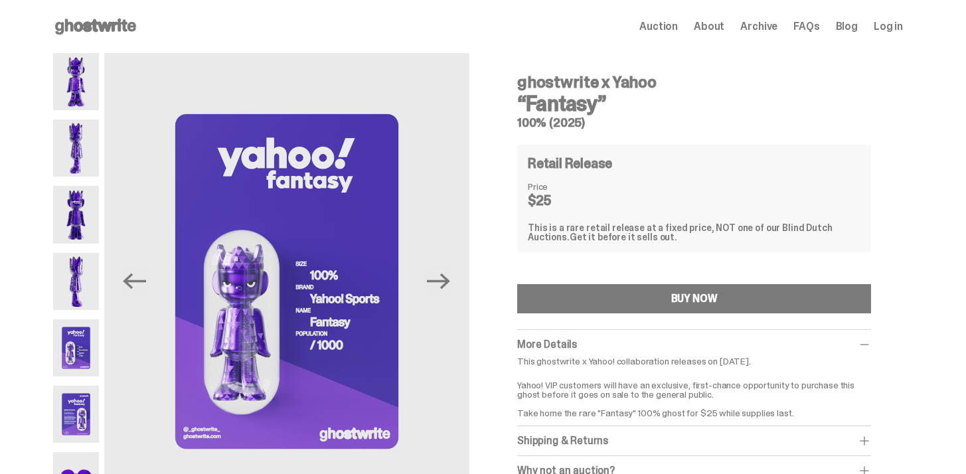 This screenshot has height=474, width=966. What do you see at coordinates (570, 163) in the screenshot?
I see `h4: Retail Release` at bounding box center [570, 163].